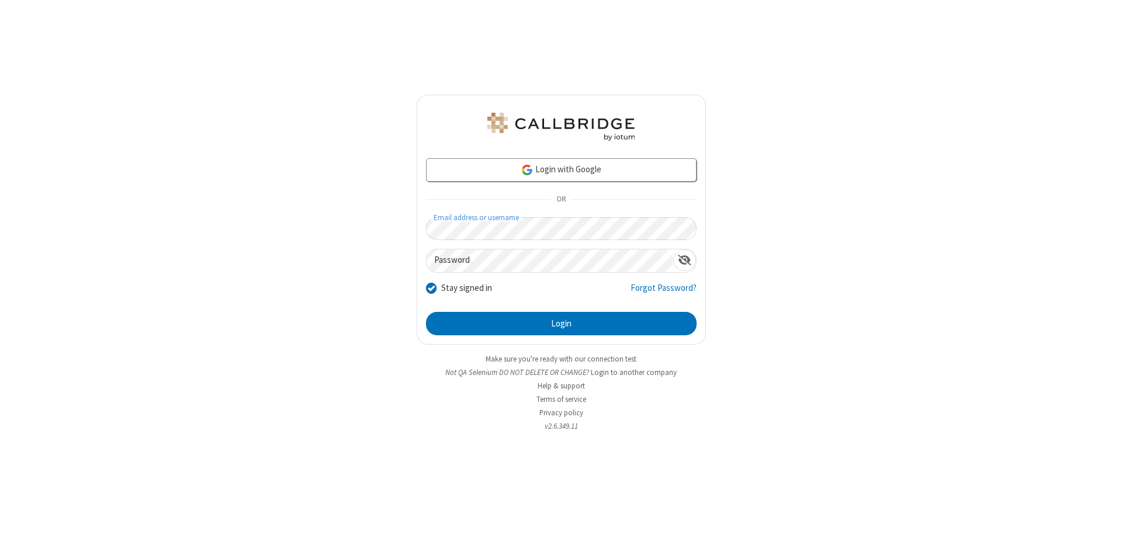  Describe the element at coordinates (561, 200) in the screenshot. I see `span: OR` at that location.